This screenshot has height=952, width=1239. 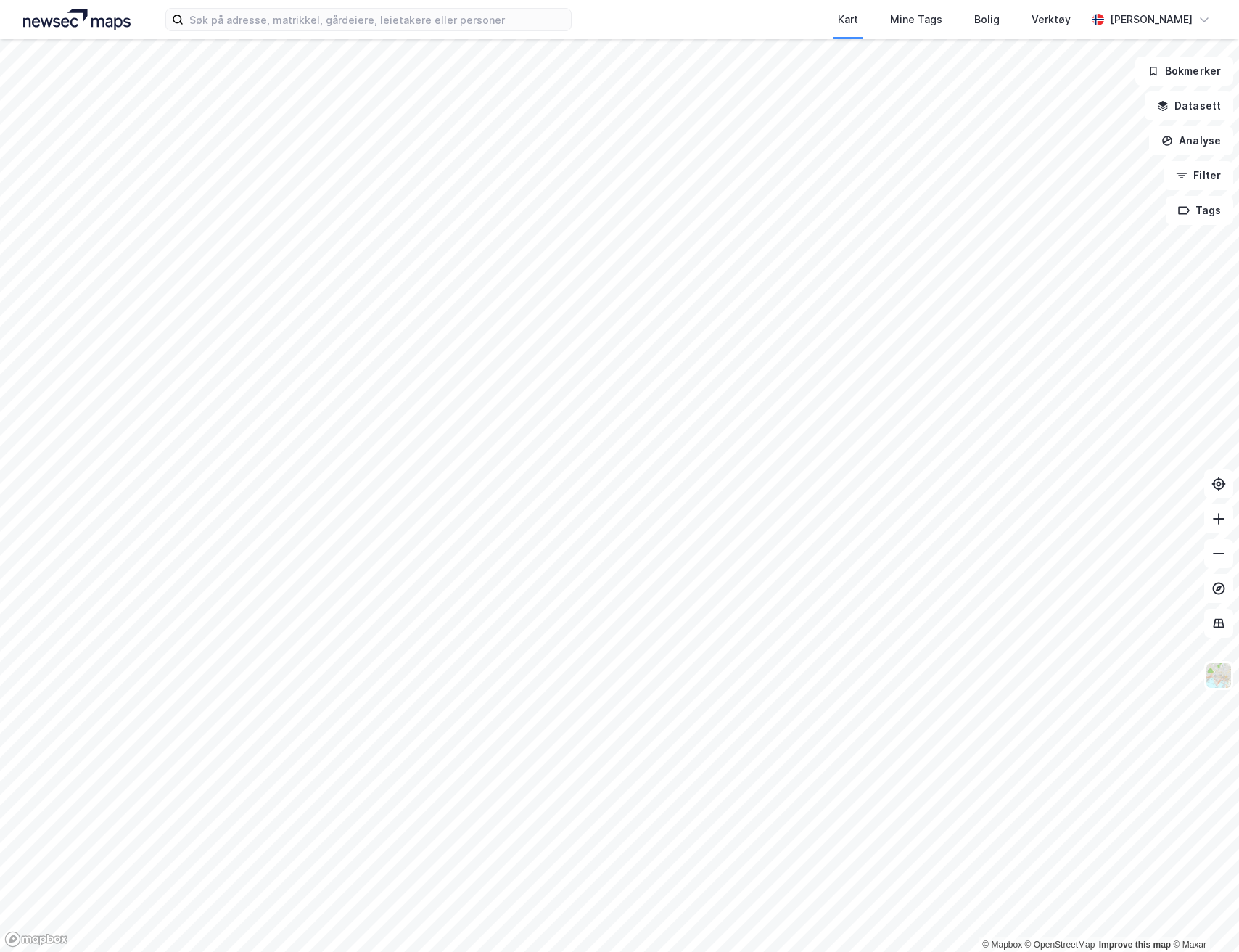 What do you see at coordinates (377, 20) in the screenshot?
I see `input: Søk på adresse, matrikkel, gårdeiere, leietakere eller personer` at bounding box center [377, 20].